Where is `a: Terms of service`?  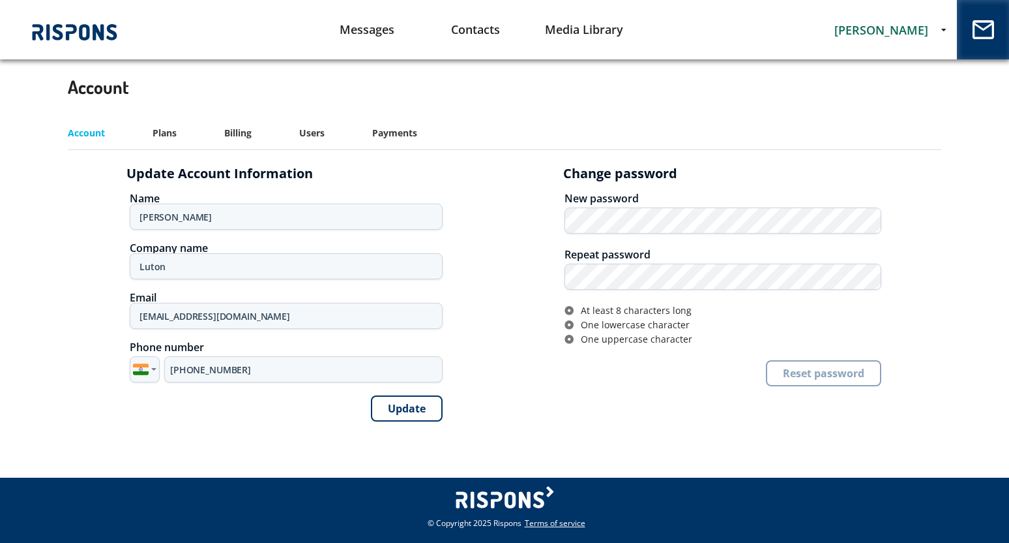
a: Terms of service is located at coordinates (555, 522).